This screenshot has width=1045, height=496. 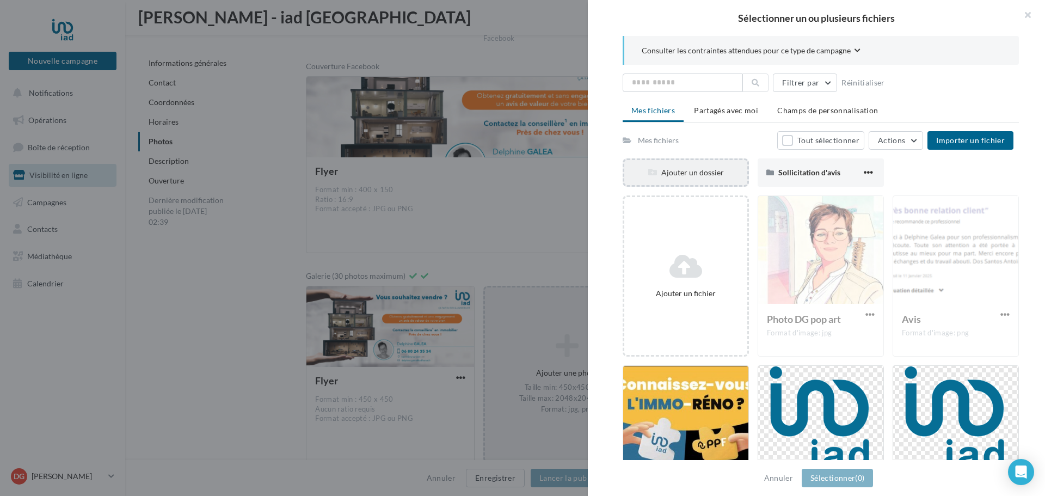 I want to click on button: Filtrer par, so click(x=805, y=83).